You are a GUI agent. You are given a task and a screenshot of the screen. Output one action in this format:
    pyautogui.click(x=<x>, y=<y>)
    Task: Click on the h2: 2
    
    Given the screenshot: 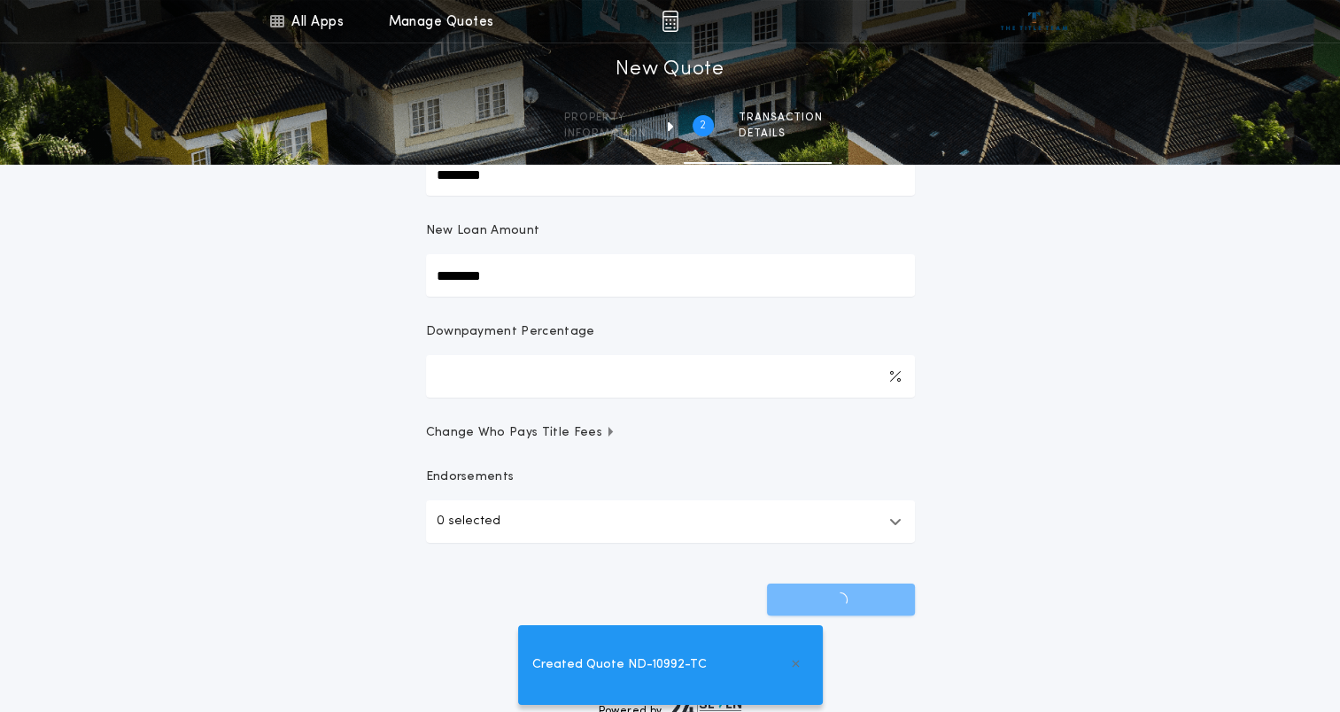 What is the action you would take?
    pyautogui.click(x=703, y=126)
    